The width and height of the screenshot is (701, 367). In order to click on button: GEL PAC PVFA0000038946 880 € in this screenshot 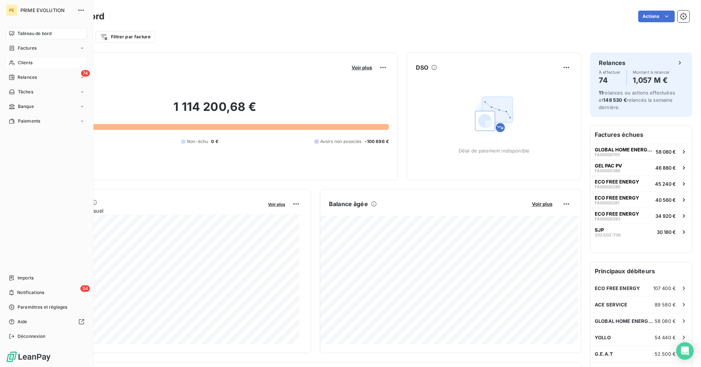, I will do `click(641, 168)`.